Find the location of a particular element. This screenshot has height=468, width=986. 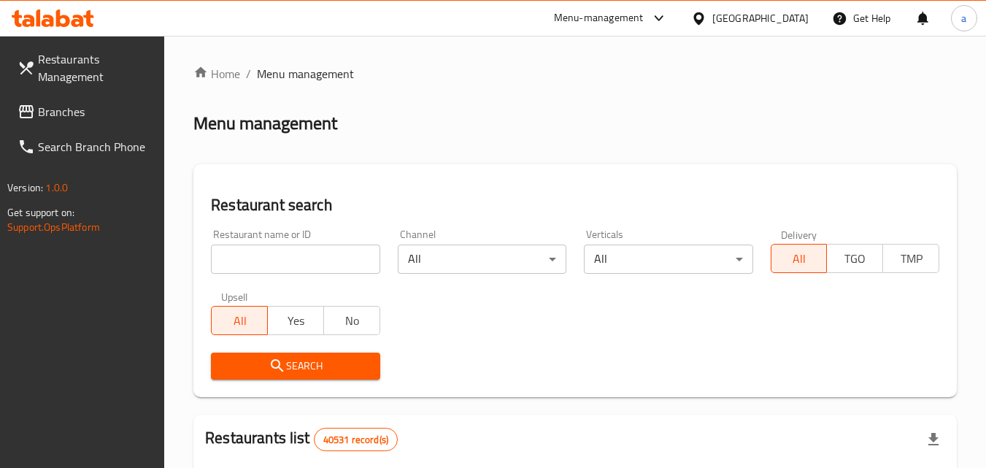

span: Search is located at coordinates (295, 366).